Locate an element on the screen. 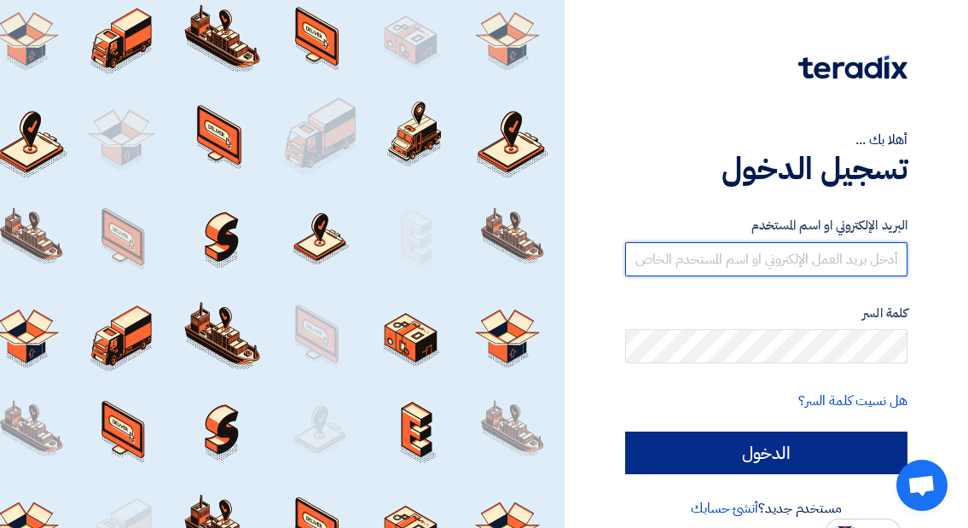 This screenshot has width=968, height=528. a: أنشئ حسابك is located at coordinates (724, 508).